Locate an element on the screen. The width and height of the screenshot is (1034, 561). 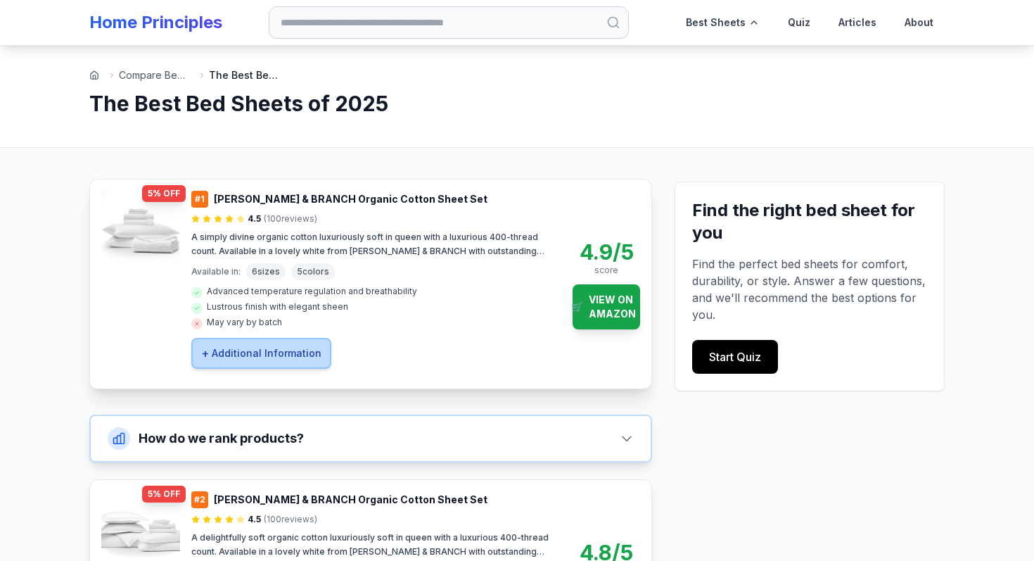
span: Advanced temperature regulation and breathability is located at coordinates (384, 291).